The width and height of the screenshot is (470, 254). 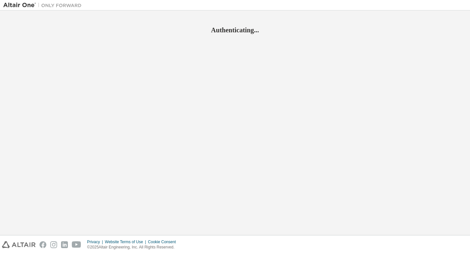 What do you see at coordinates (164, 242) in the screenshot?
I see `div: Cookie Consent` at bounding box center [164, 242].